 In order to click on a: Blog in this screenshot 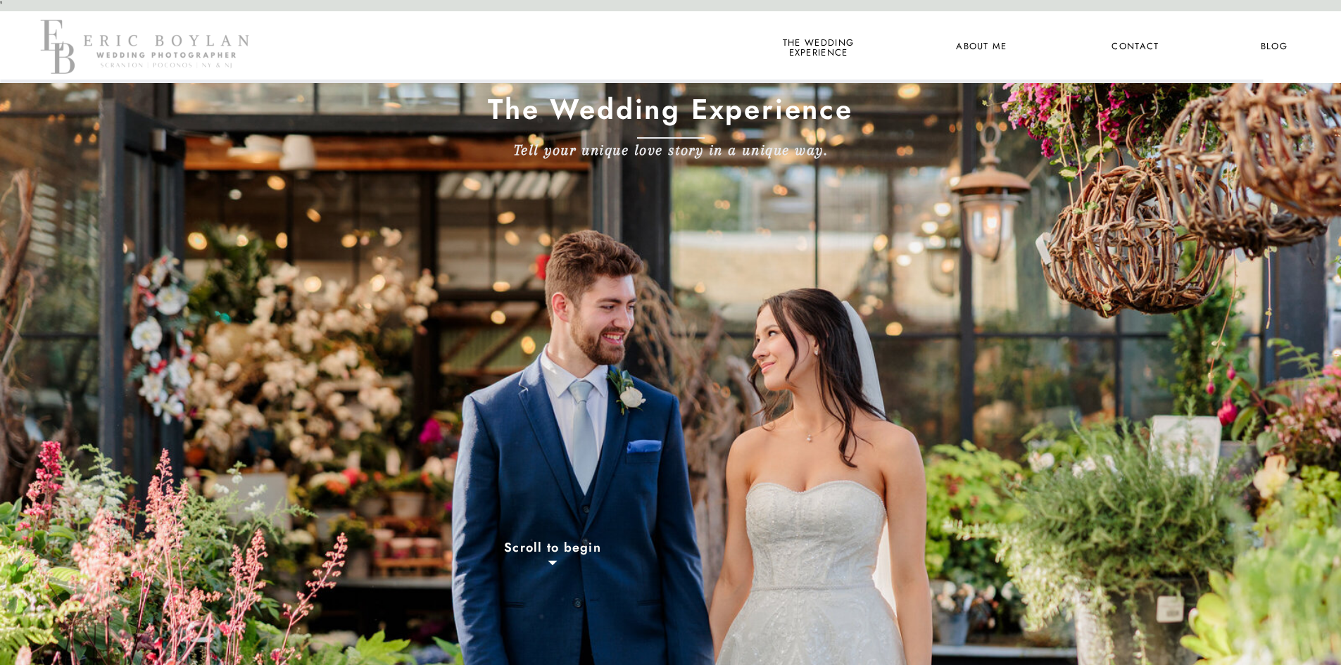, I will do `click(1274, 47)`.